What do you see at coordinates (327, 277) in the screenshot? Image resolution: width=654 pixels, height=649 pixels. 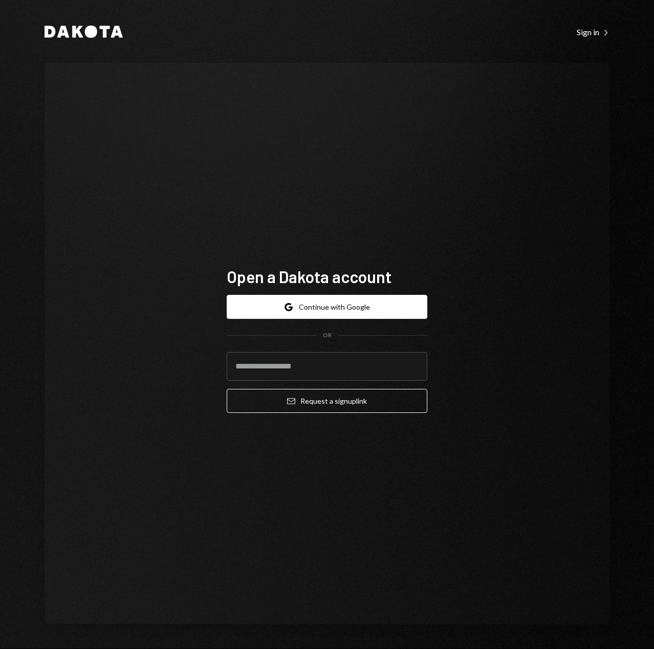 I see `h1: Open a Dakota account` at bounding box center [327, 277].